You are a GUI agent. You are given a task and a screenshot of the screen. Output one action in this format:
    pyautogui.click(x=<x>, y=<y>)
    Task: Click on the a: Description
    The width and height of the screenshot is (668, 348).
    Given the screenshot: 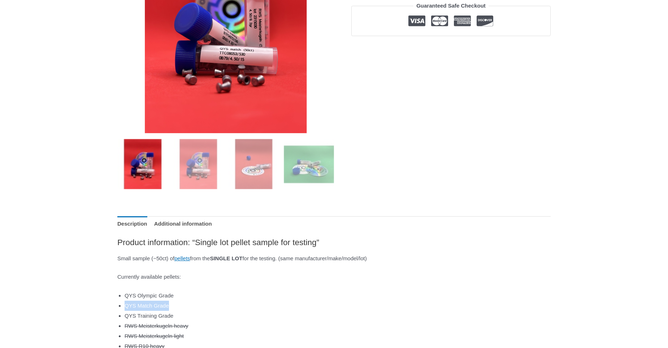 What is the action you would take?
    pyautogui.click(x=132, y=224)
    